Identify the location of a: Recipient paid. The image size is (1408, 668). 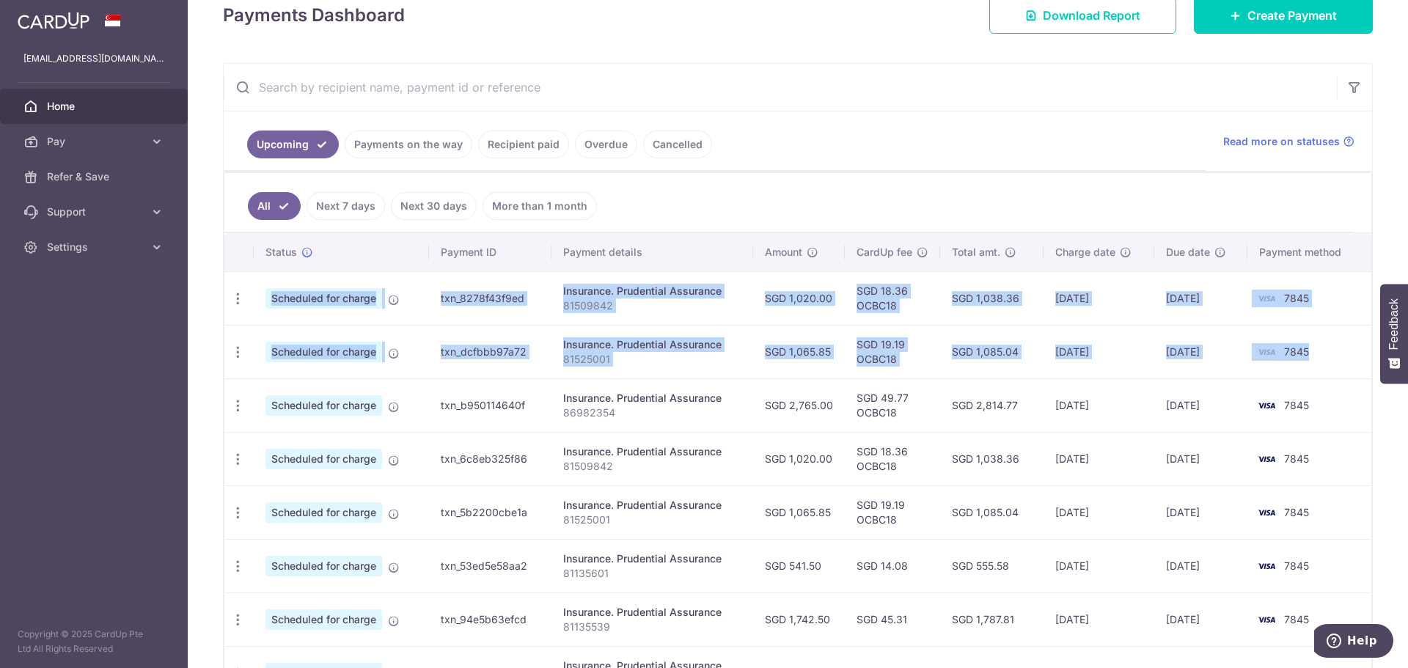
(524, 144).